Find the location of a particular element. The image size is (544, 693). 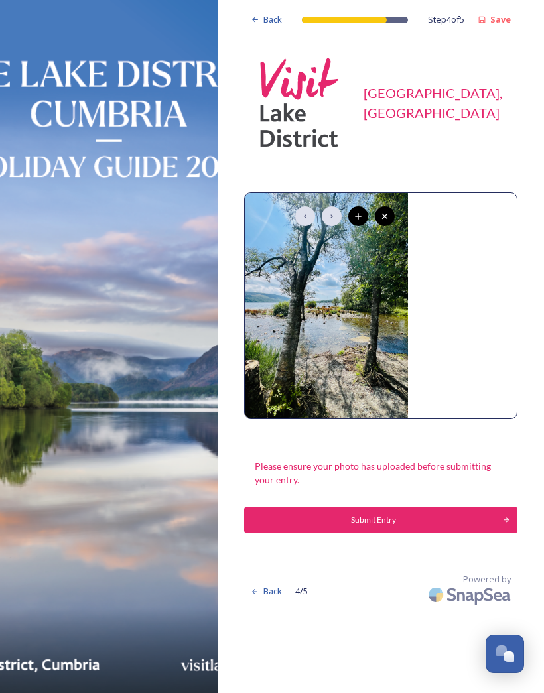

span: 4 / 5 is located at coordinates (301, 591).